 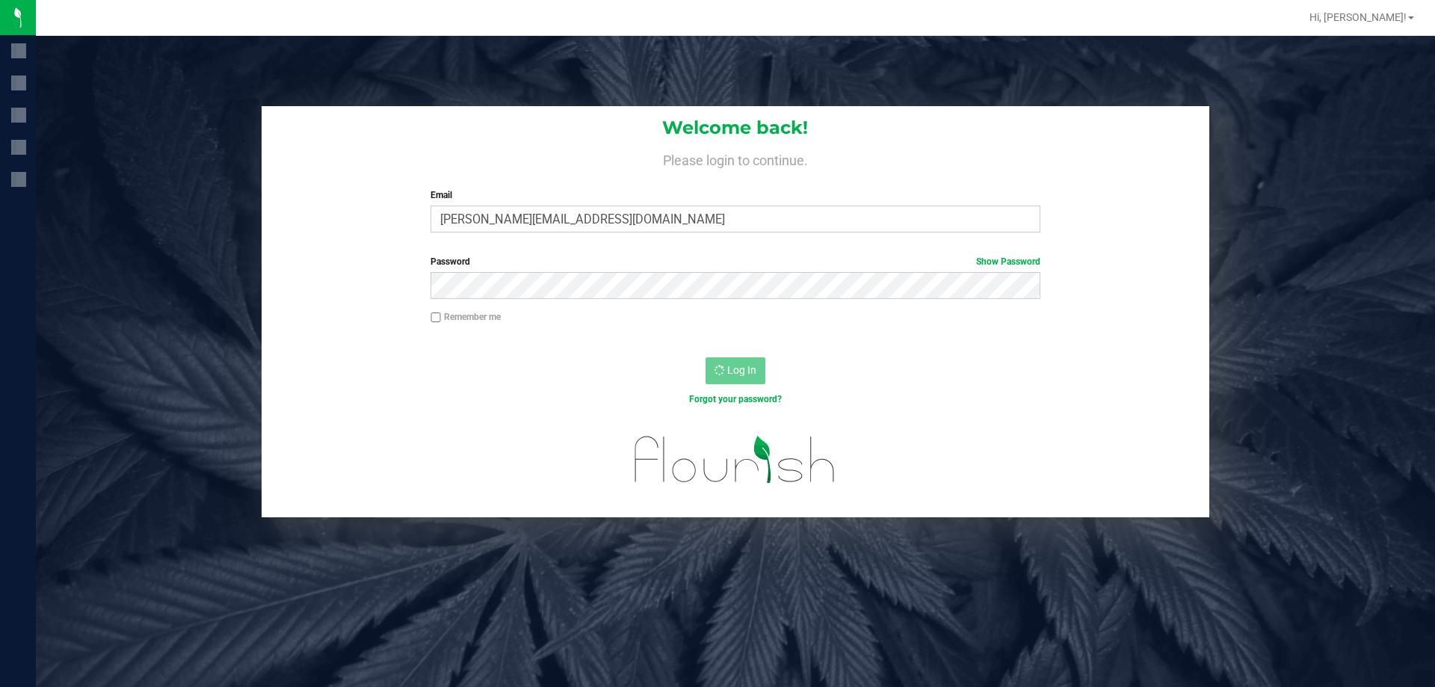 What do you see at coordinates (742, 370) in the screenshot?
I see `span: Log In` at bounding box center [742, 370].